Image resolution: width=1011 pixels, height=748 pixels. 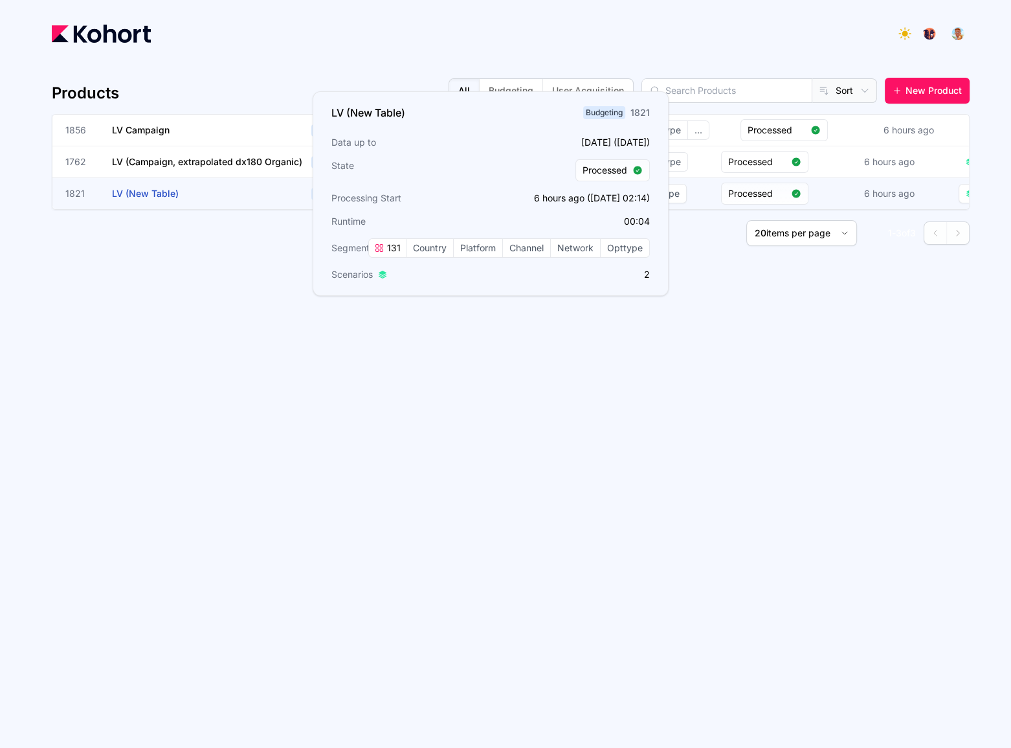 What do you see at coordinates (352, 274) in the screenshot?
I see `span: Scenarios` at bounding box center [352, 274].